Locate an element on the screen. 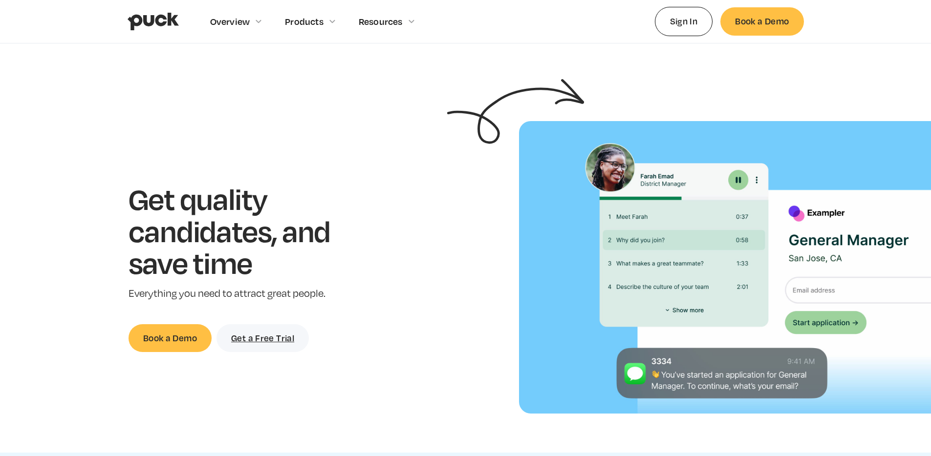 This screenshot has height=456, width=931. div: Products is located at coordinates (304, 22).